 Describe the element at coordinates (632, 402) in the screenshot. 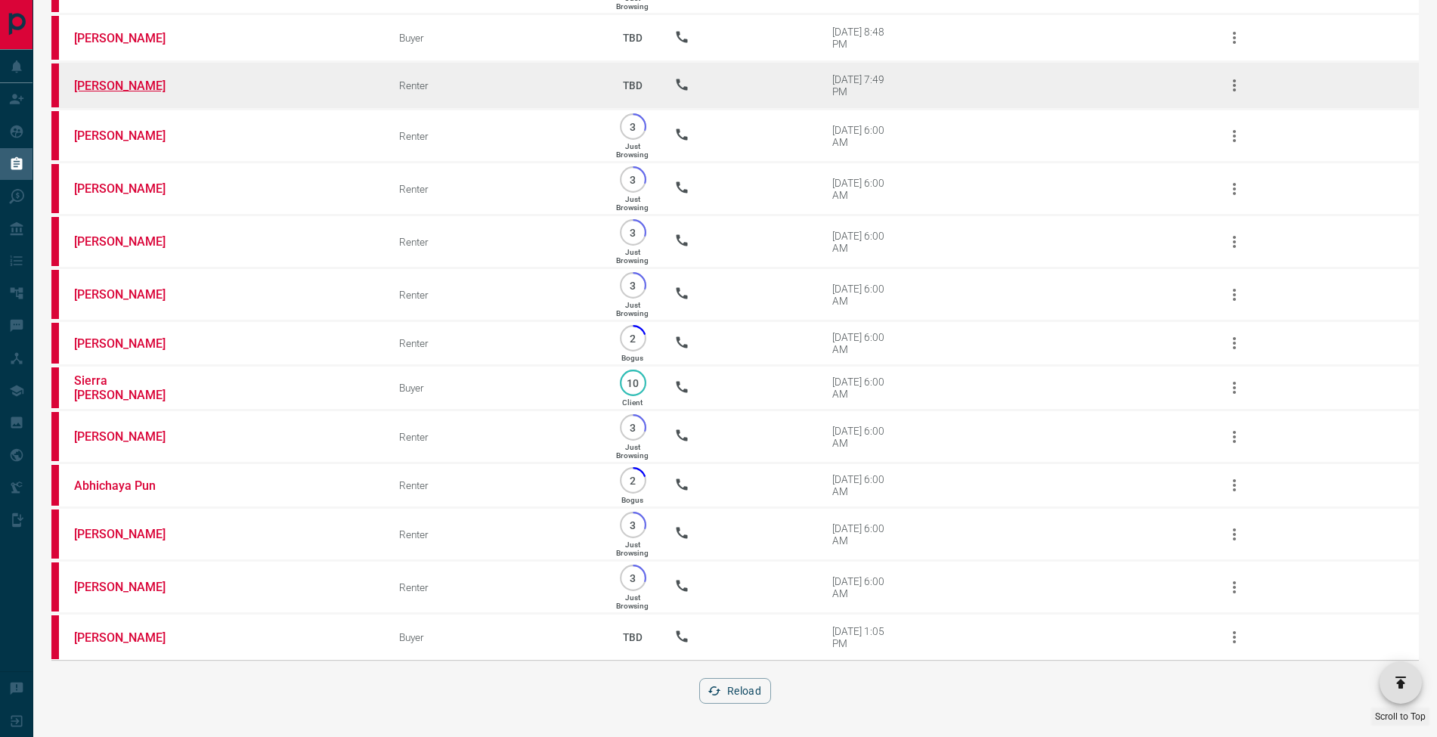

I see `p: Client` at that location.